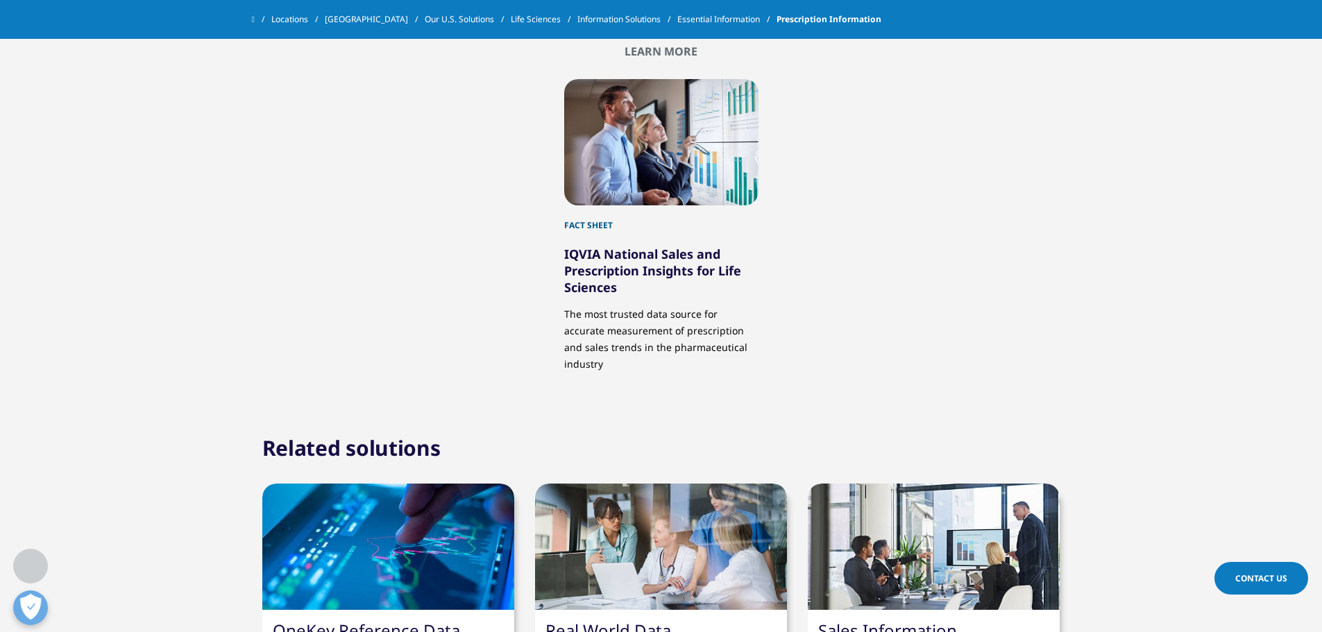 This screenshot has width=1322, height=632. Describe the element at coordinates (727, 19) in the screenshot. I see `a: Essential Information` at that location.